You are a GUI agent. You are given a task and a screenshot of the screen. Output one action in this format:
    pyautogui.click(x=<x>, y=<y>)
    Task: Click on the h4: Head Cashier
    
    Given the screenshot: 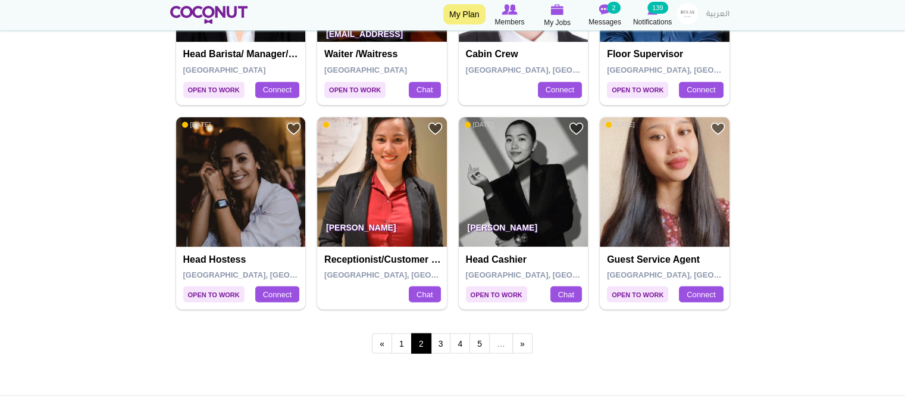 What is the action you would take?
    pyautogui.click(x=525, y=259)
    